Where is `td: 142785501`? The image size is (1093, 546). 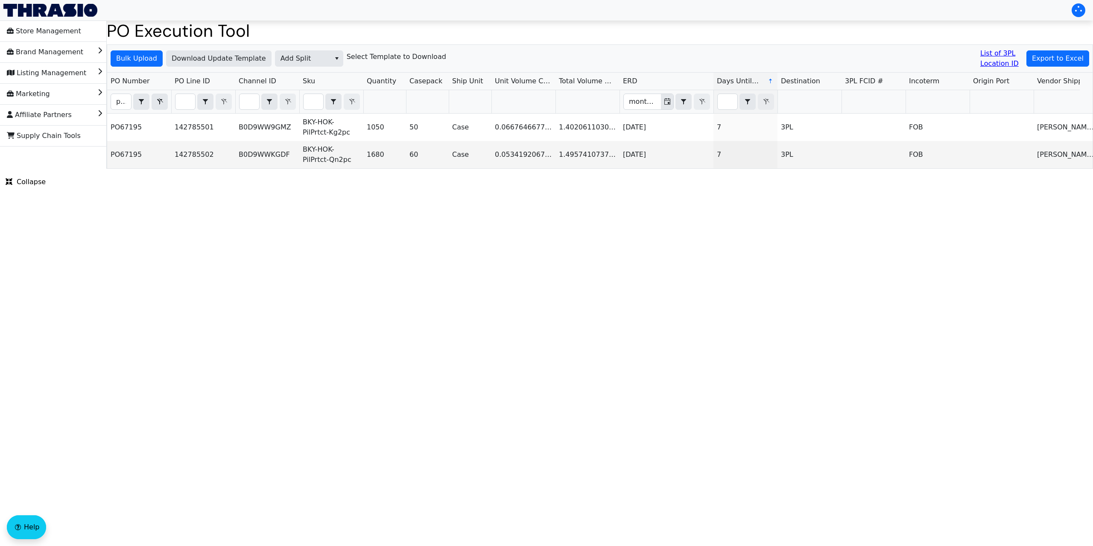
td: 142785501 is located at coordinates (203, 127).